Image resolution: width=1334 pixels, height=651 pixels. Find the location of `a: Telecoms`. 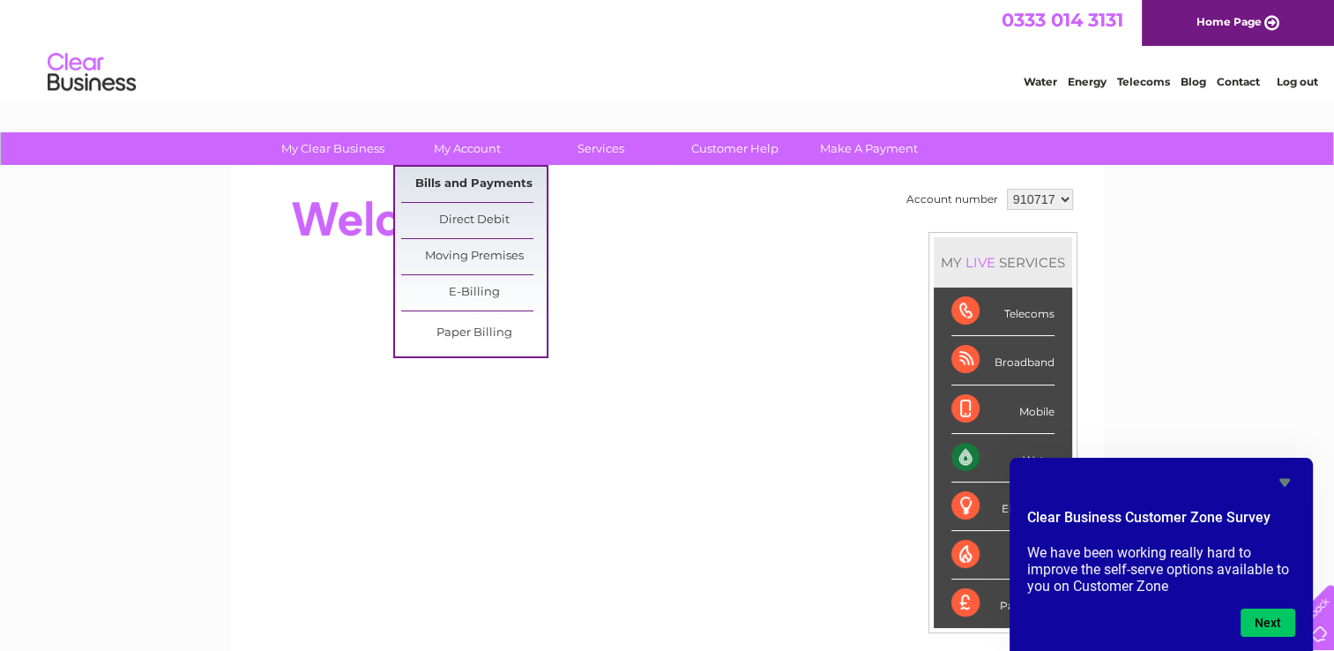

a: Telecoms is located at coordinates (1144, 81).